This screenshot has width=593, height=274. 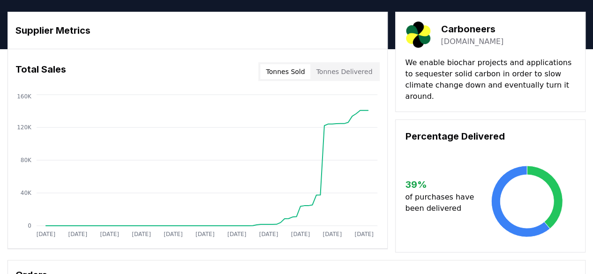 I want to click on h3: Percentage Delivered, so click(x=491, y=137).